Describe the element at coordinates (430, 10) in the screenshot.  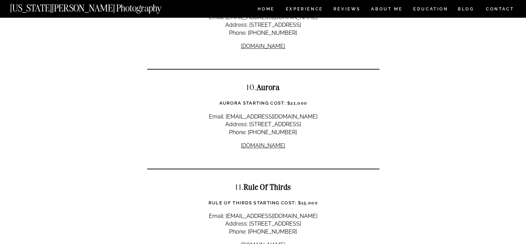
I see `nav: EDUCATION` at that location.